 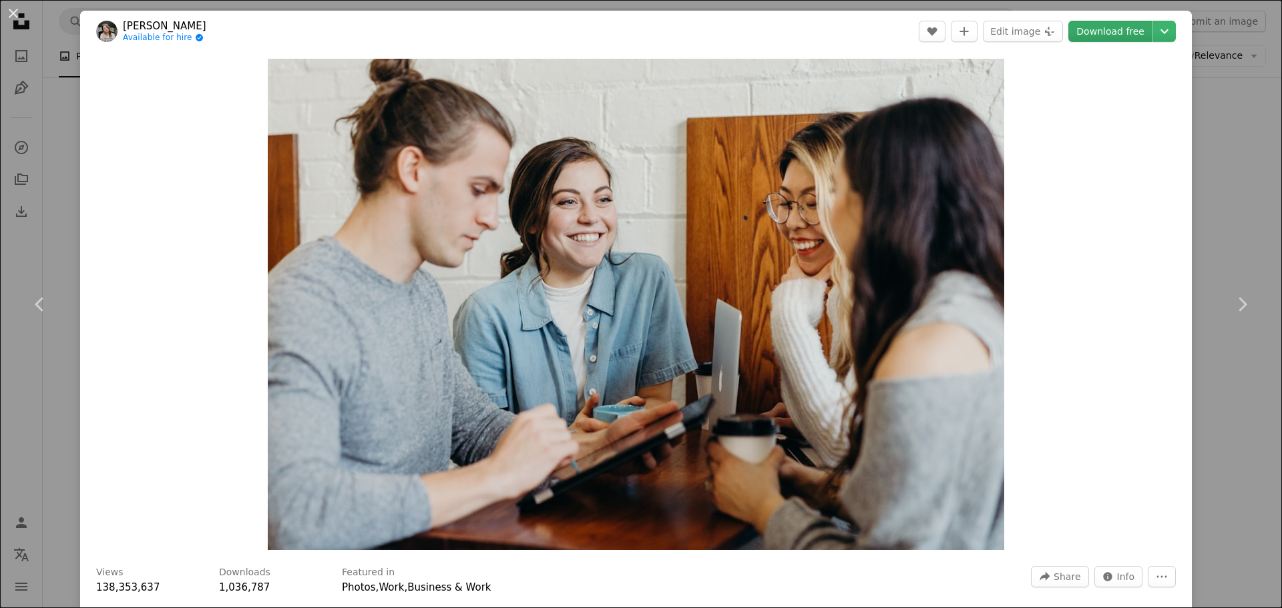 What do you see at coordinates (368, 573) in the screenshot?
I see `h3: Featured in` at bounding box center [368, 573].